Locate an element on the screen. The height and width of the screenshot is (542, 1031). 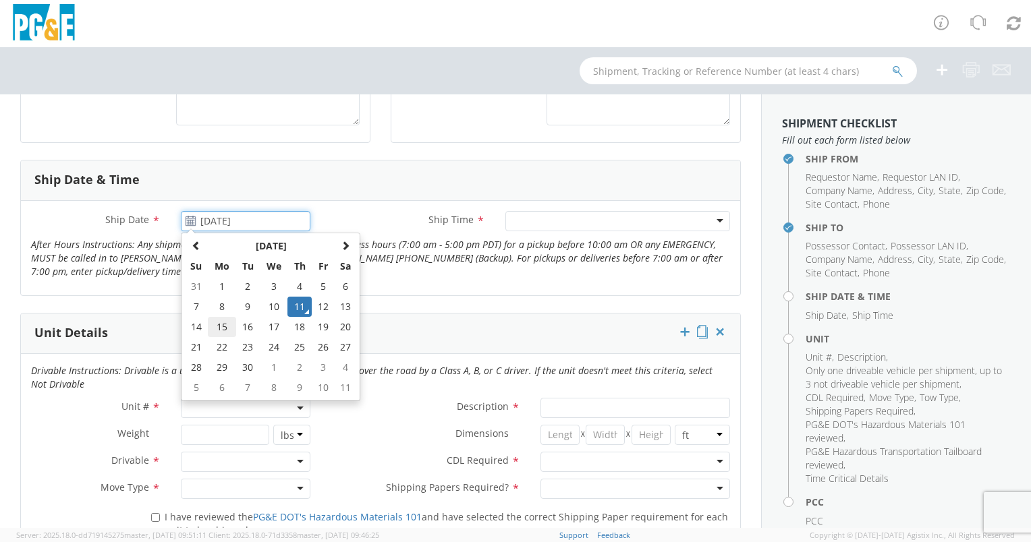
span: Possessor LAN ID is located at coordinates (928, 246).